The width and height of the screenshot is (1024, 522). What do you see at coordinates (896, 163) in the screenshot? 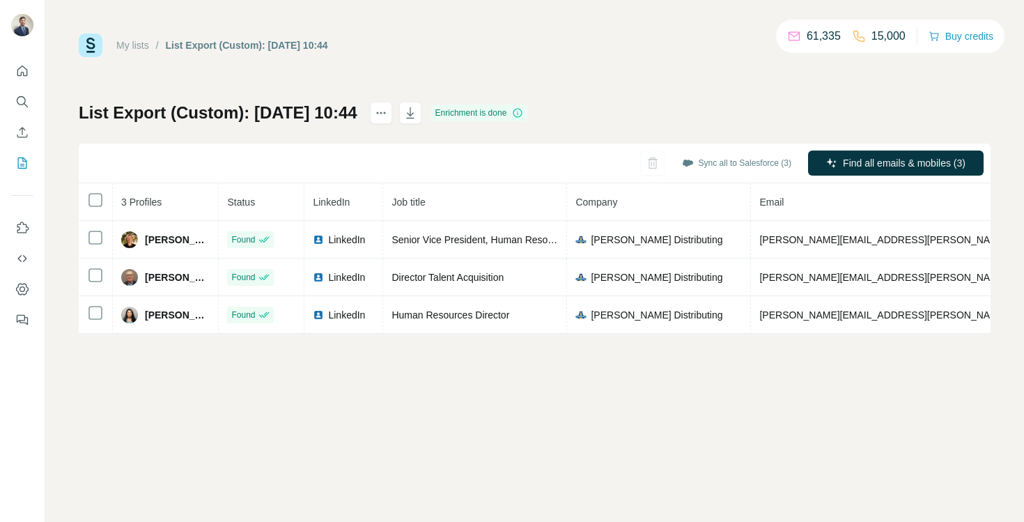
I see `button: Find all emails & mobiles (3)` at bounding box center [896, 163].